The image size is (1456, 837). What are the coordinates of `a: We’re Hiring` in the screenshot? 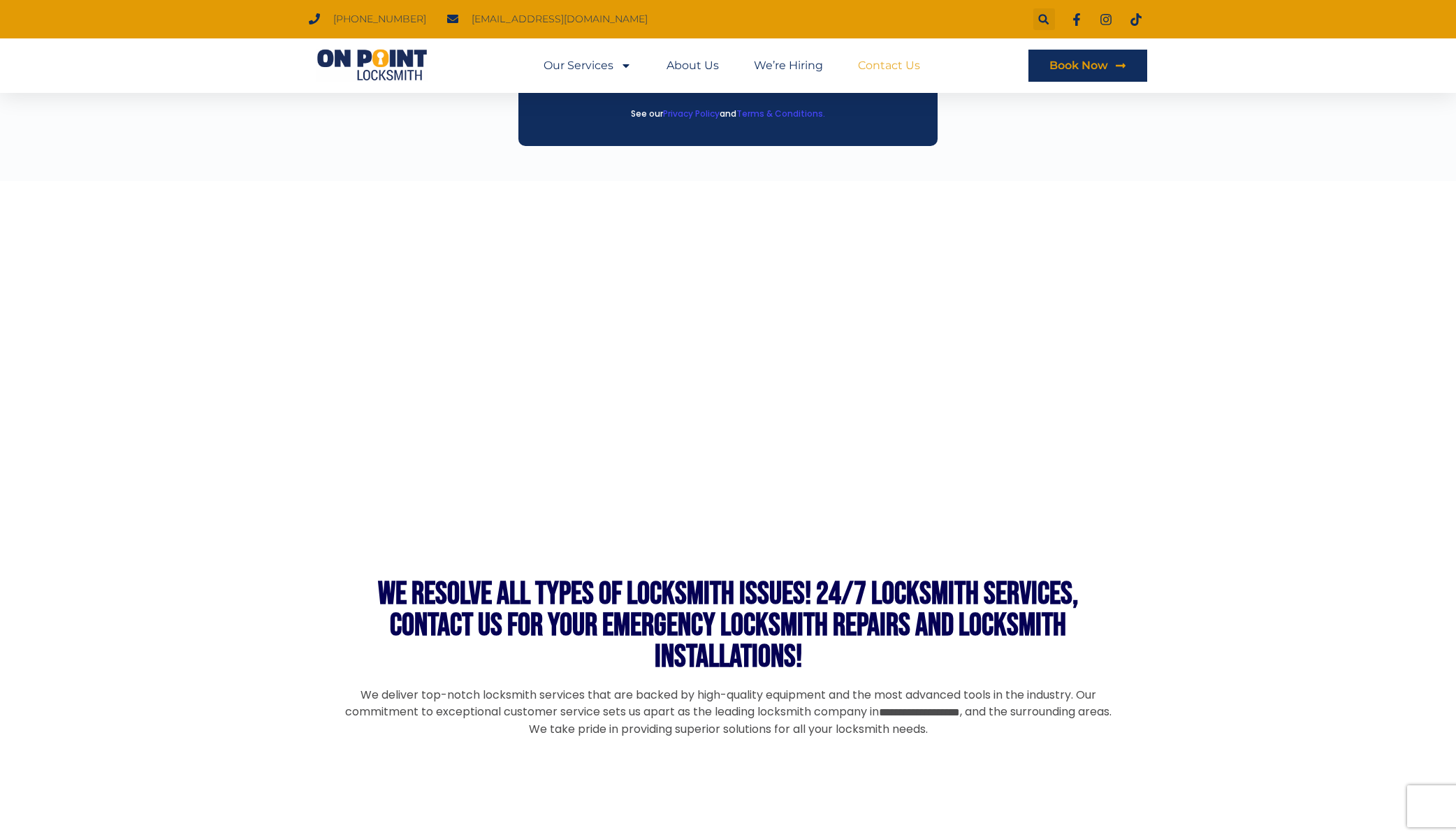 It's located at (788, 65).